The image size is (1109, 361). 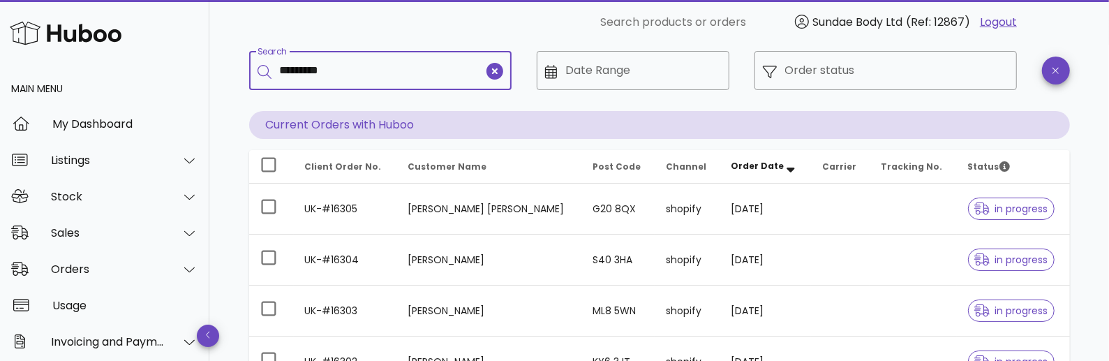 I want to click on span: Order Date, so click(x=758, y=165).